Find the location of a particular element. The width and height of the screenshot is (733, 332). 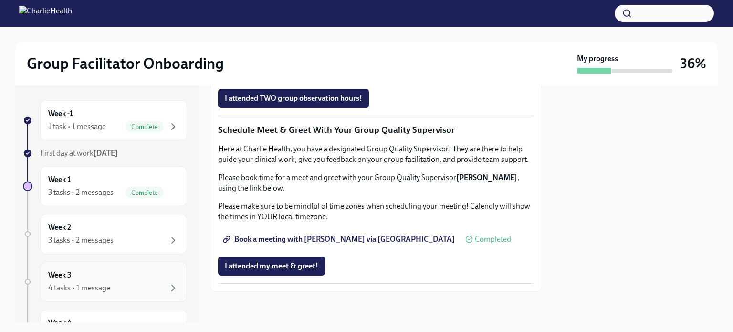

span: I attended TWO group observation hours! is located at coordinates (294, 98).